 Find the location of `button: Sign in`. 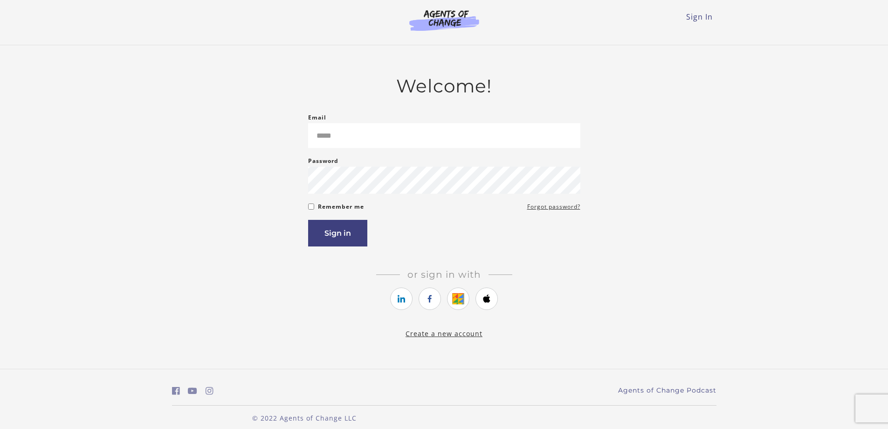

button: Sign in is located at coordinates (338, 233).